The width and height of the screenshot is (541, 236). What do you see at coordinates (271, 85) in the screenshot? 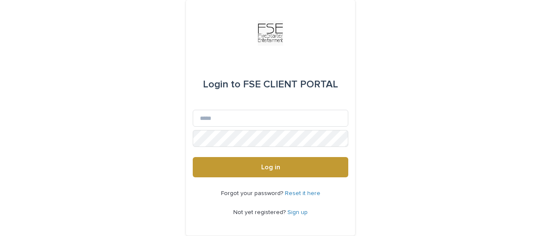
I see `div: FSE CLIENT PORTAL` at bounding box center [271, 85].